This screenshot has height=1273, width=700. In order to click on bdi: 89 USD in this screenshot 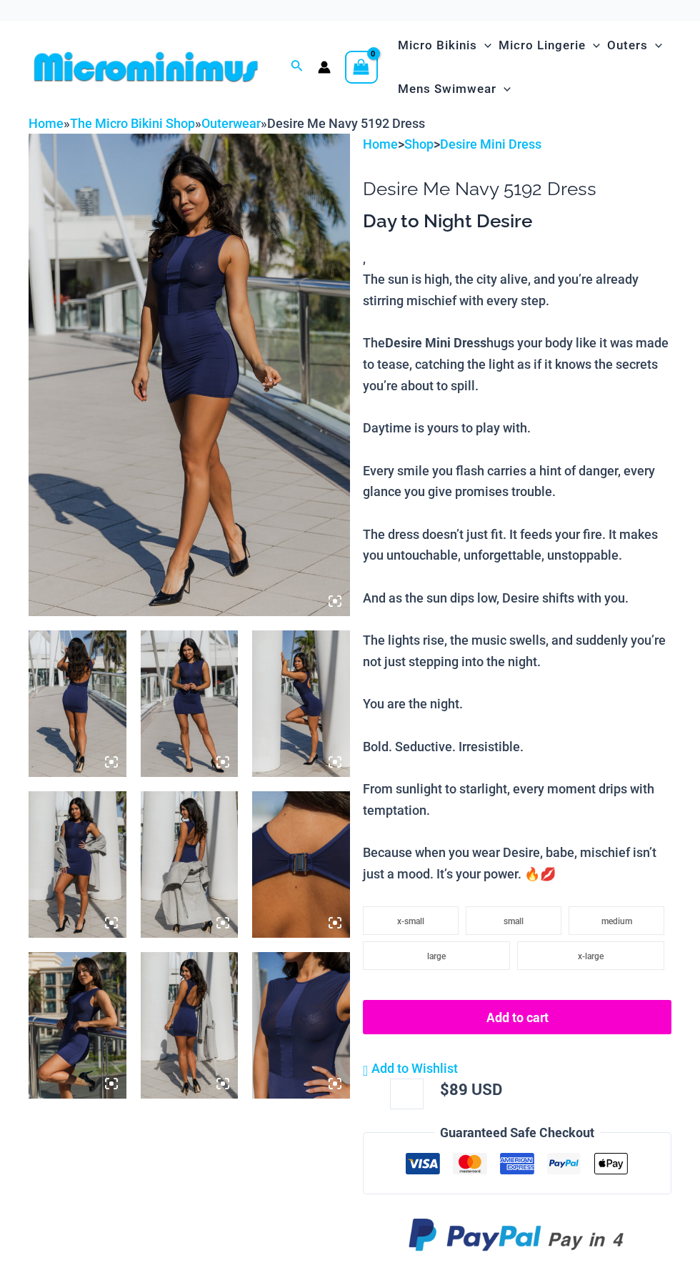, I will do `click(471, 1089)`.